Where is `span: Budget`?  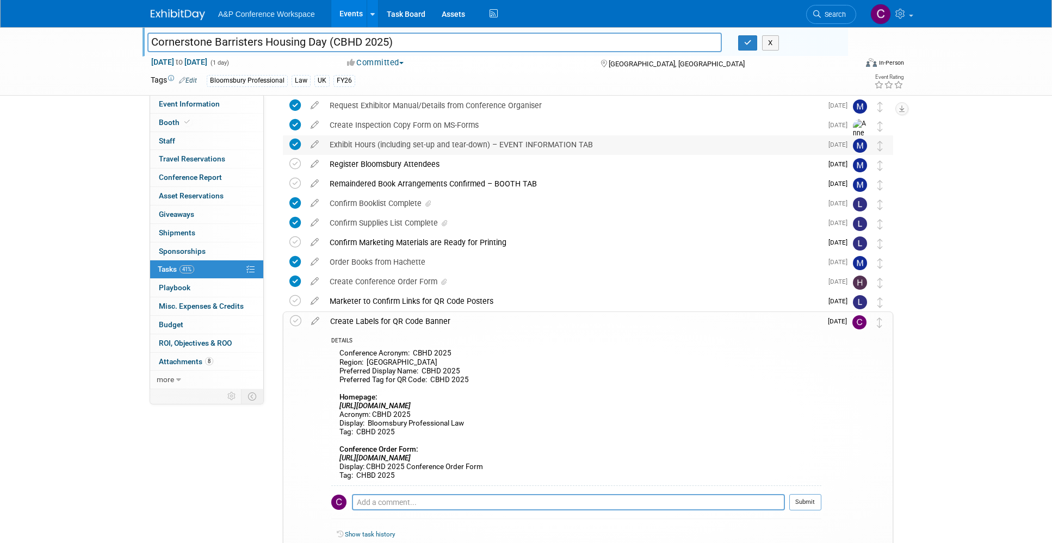 span: Budget is located at coordinates (171, 325).